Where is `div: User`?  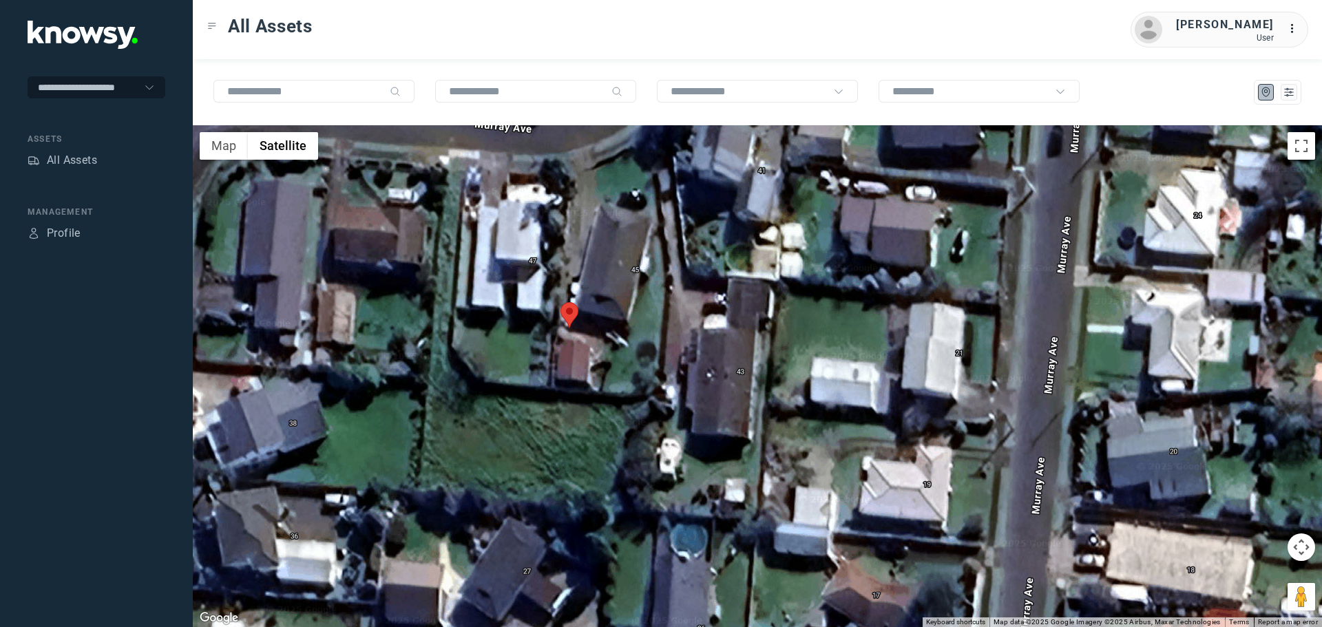 div: User is located at coordinates (1225, 38).